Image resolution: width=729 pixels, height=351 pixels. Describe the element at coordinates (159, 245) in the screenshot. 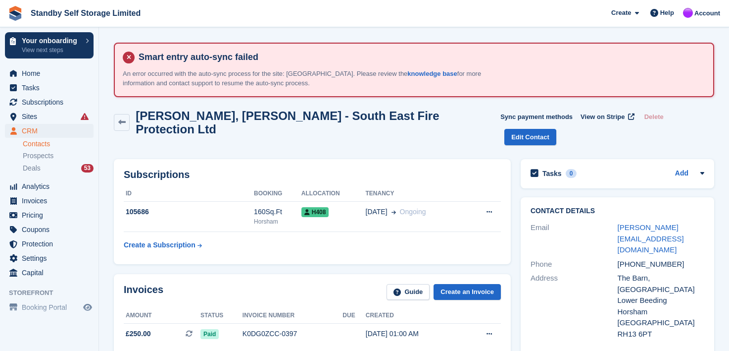

I see `div: Create a Subscription` at that location.